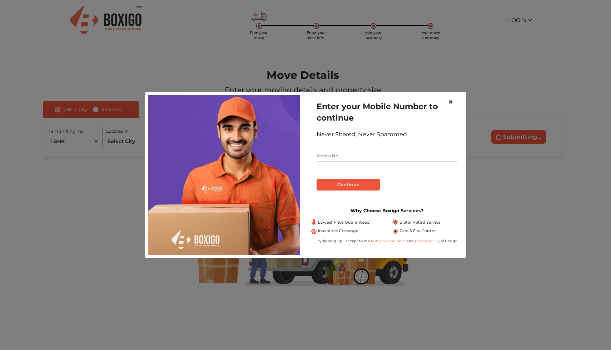 The height and width of the screenshot is (350, 611). I want to click on a: privacy policy, so click(427, 241).